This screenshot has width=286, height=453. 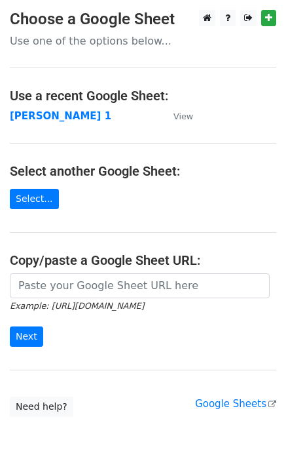 I want to click on h4: Copy/paste a Google Sheet URL:, so click(x=143, y=260).